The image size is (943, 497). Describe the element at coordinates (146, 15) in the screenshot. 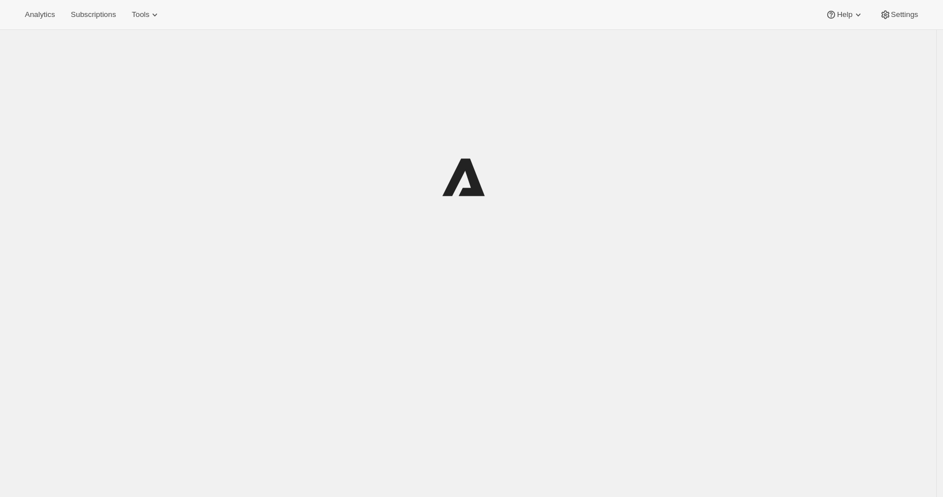

I see `button: Tools` at that location.